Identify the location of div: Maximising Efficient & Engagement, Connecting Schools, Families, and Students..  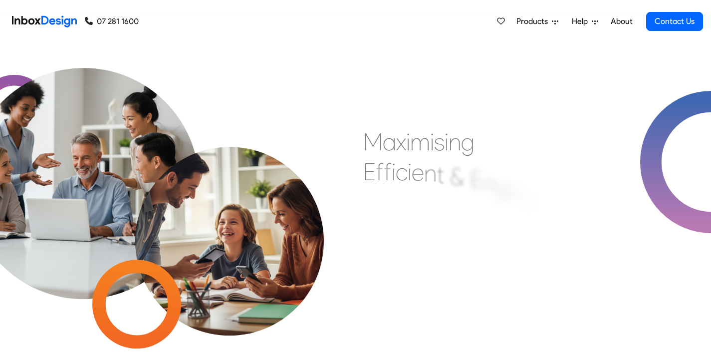
(484, 201).